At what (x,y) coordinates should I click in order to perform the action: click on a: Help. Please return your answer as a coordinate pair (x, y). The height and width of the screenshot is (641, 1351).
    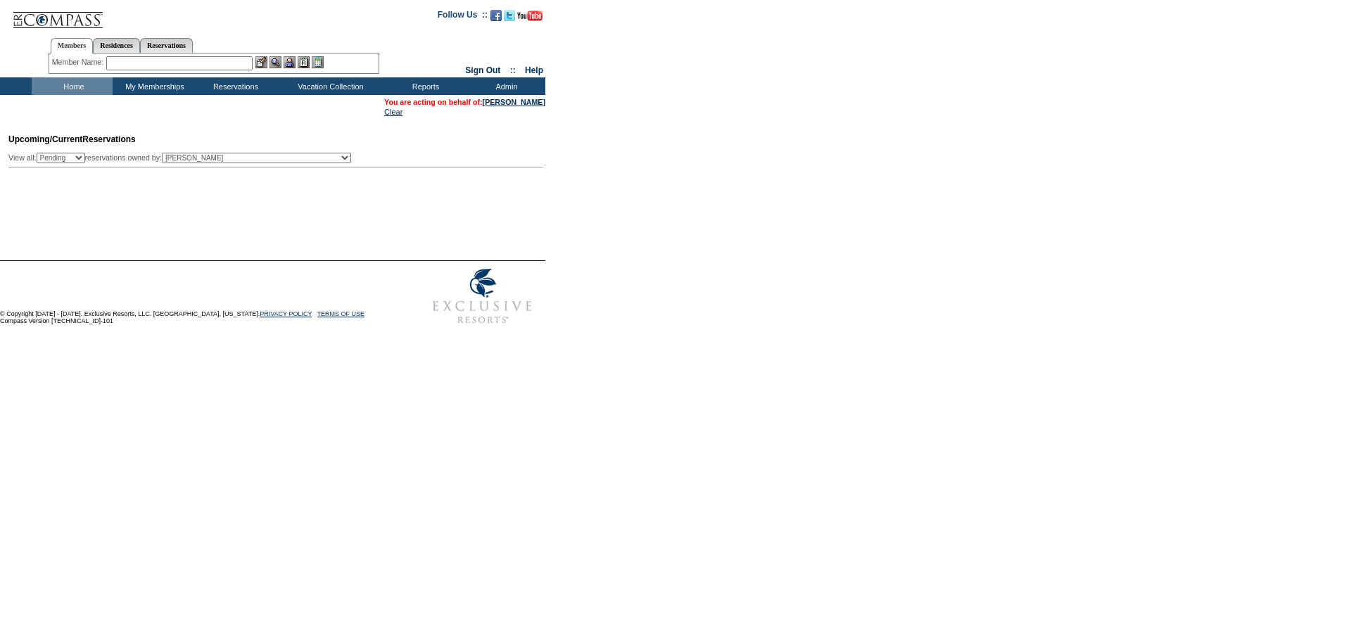
    Looking at the image, I should click on (534, 70).